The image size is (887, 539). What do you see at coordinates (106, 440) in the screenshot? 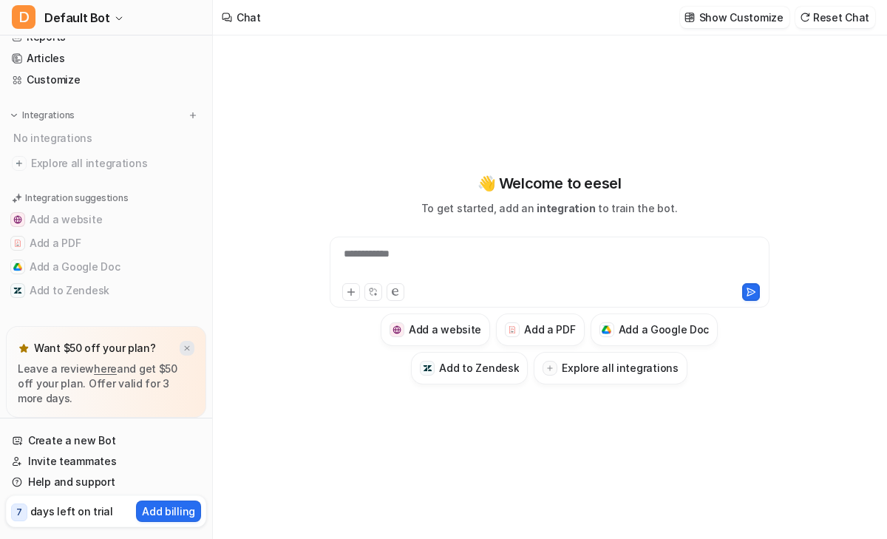
I see `a: Create a new Bot` at bounding box center [106, 440].